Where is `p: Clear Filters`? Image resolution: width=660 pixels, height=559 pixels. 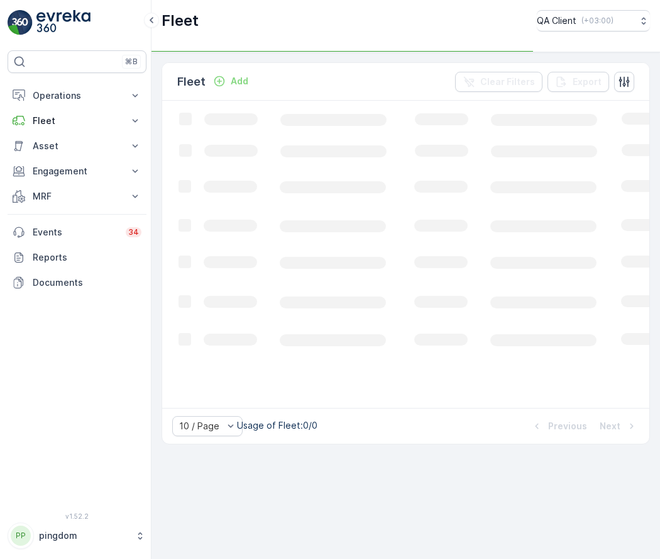
p: Clear Filters is located at coordinates (508, 82).